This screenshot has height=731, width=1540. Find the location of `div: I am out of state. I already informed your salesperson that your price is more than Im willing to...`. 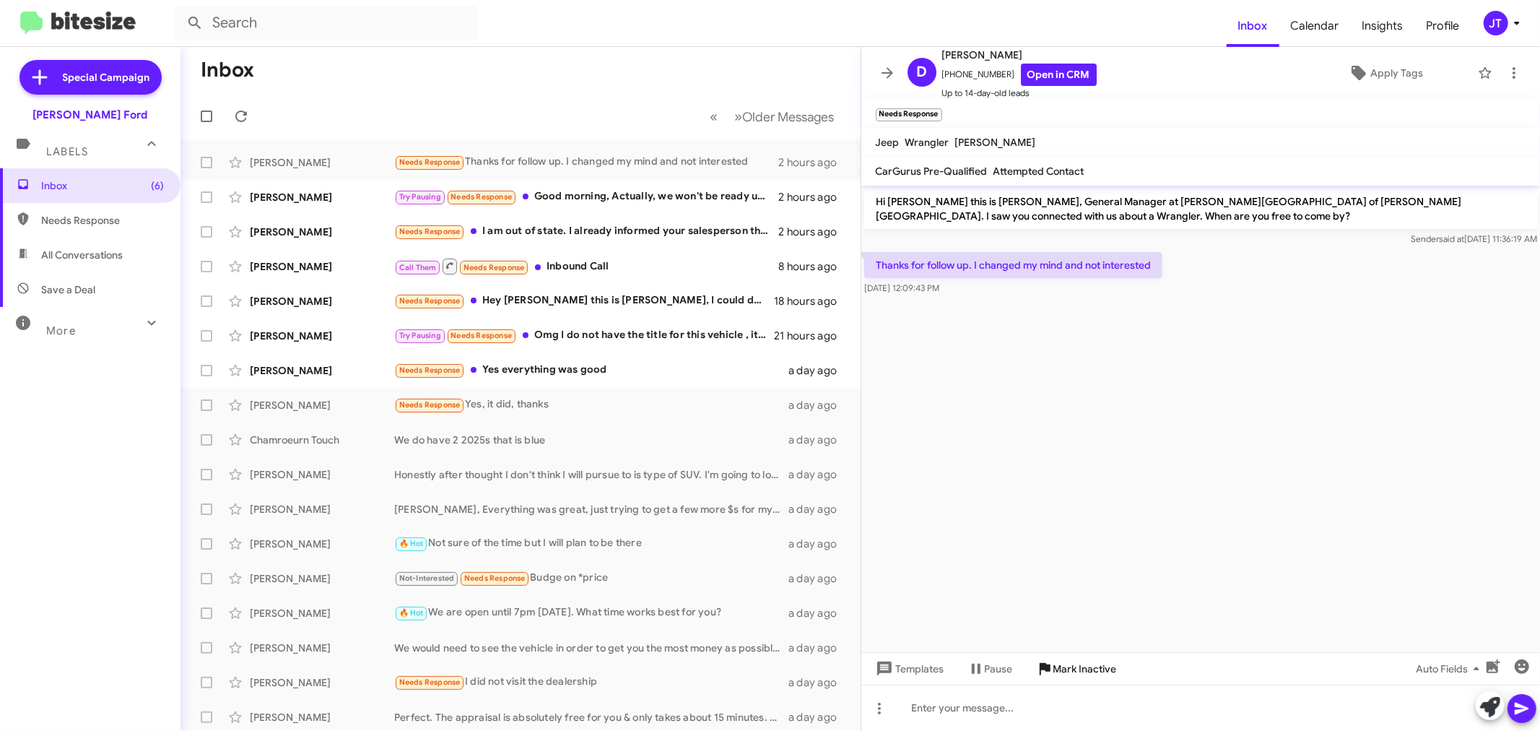

div: I am out of state. I already informed your salesperson that your price is more than Im willing to... is located at coordinates (586, 231).